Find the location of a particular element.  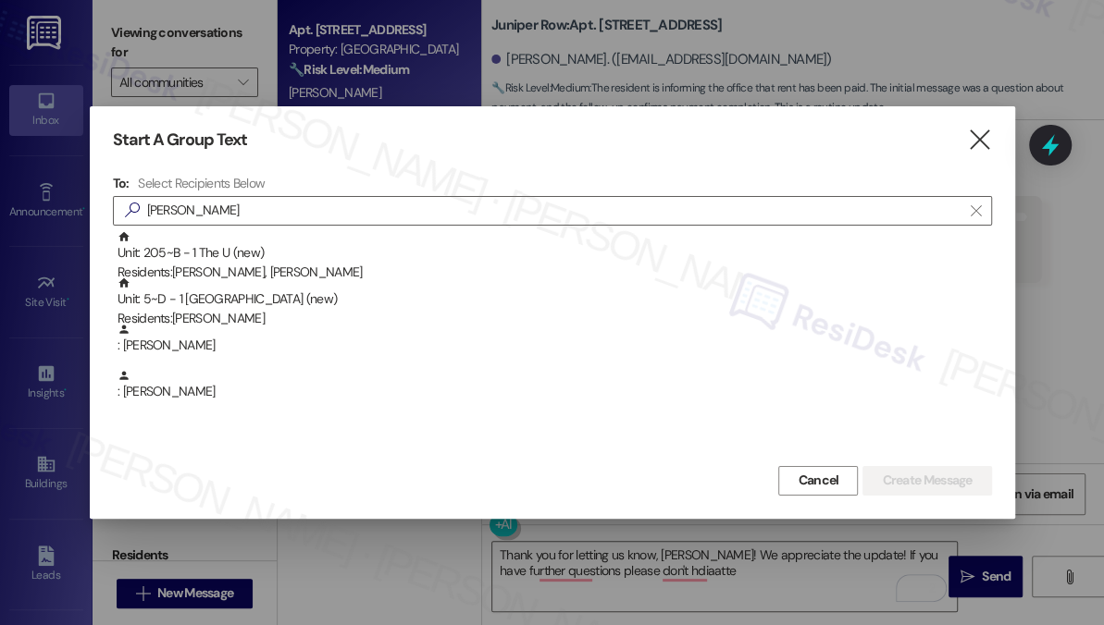

span: Cancel is located at coordinates (818, 480).